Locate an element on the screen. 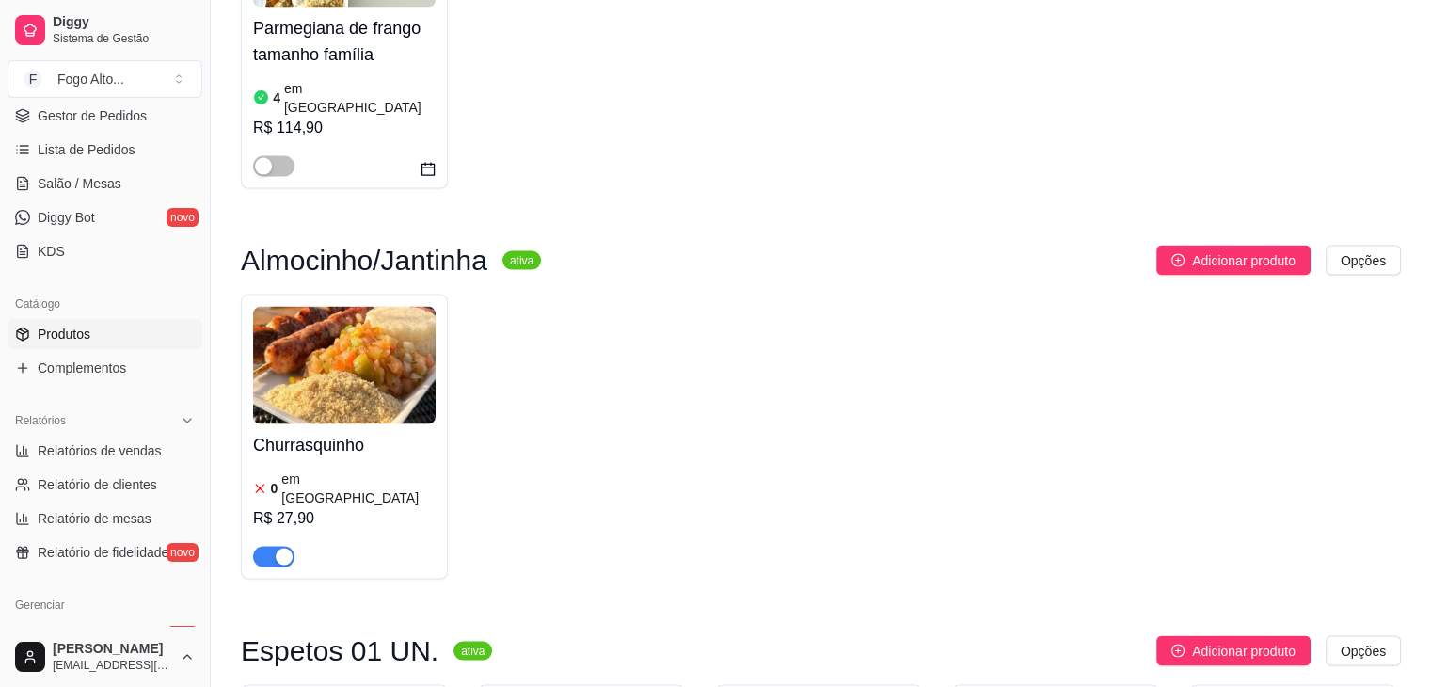 The height and width of the screenshot is (687, 1431). span: Complementos is located at coordinates (82, 368).